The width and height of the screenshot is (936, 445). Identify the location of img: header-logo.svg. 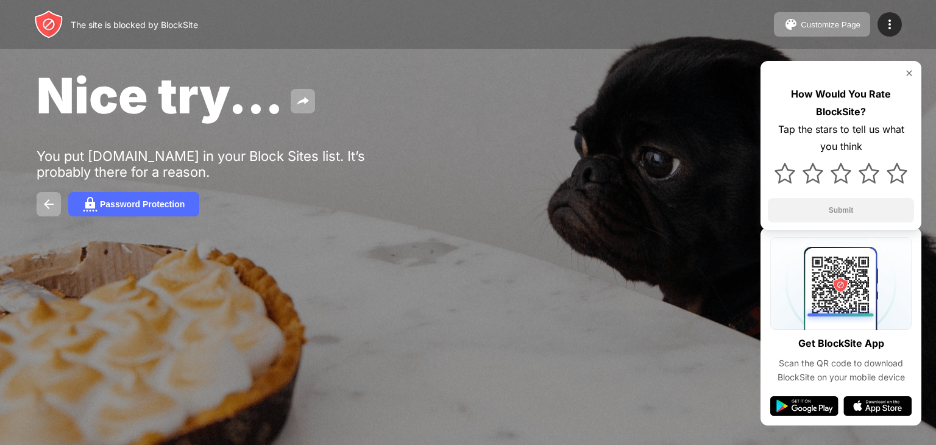
(49, 24).